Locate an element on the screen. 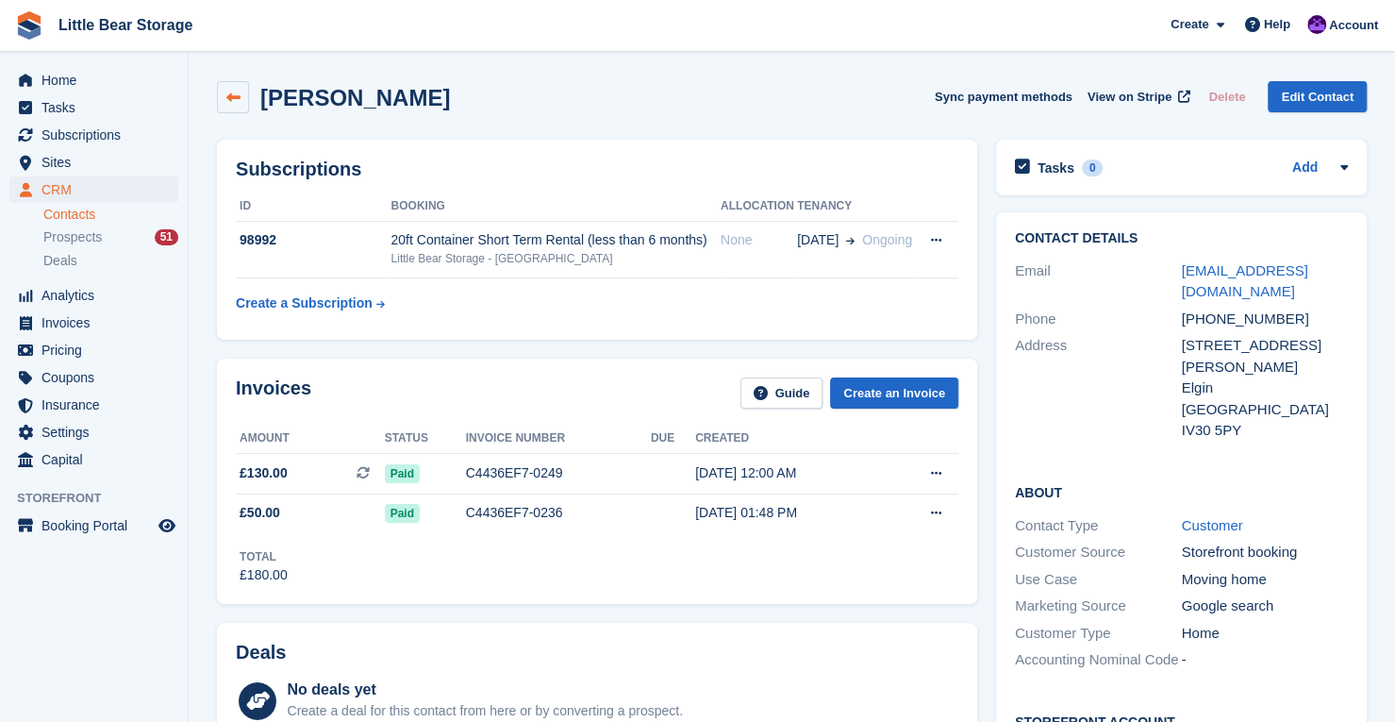 Image resolution: width=1395 pixels, height=722 pixels. span: Tasks is located at coordinates (98, 108).